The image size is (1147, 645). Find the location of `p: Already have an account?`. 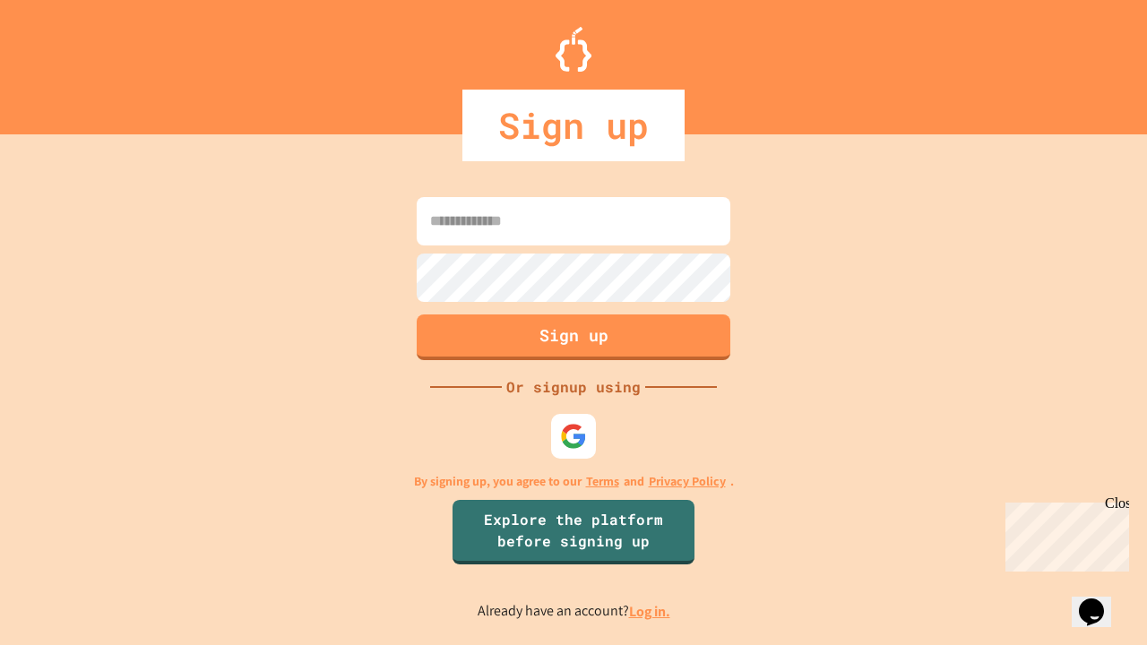

p: Already have an account? is located at coordinates (574, 611).